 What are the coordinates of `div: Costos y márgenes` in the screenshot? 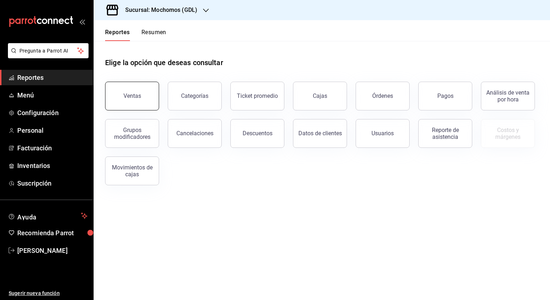 It's located at (508, 133).